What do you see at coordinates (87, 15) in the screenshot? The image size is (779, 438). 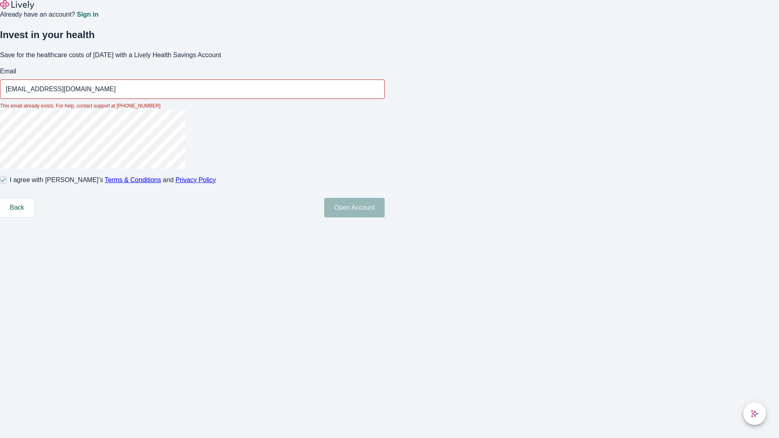 I see `div: Sign in` at bounding box center [87, 15].